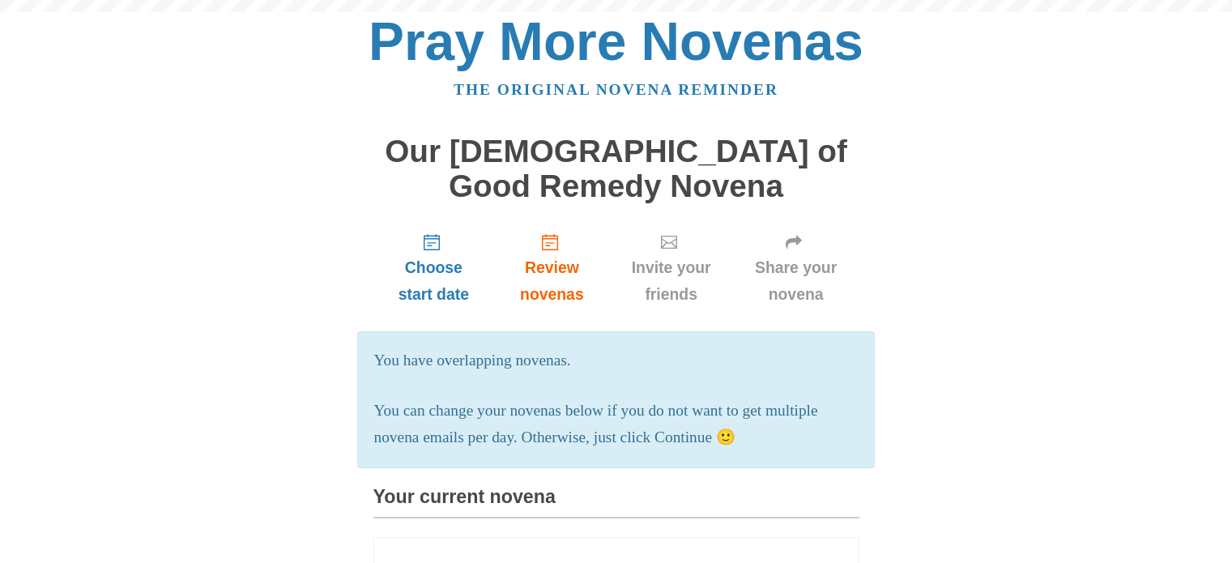  Describe the element at coordinates (616, 41) in the screenshot. I see `a: Pray More Novenas` at that location.